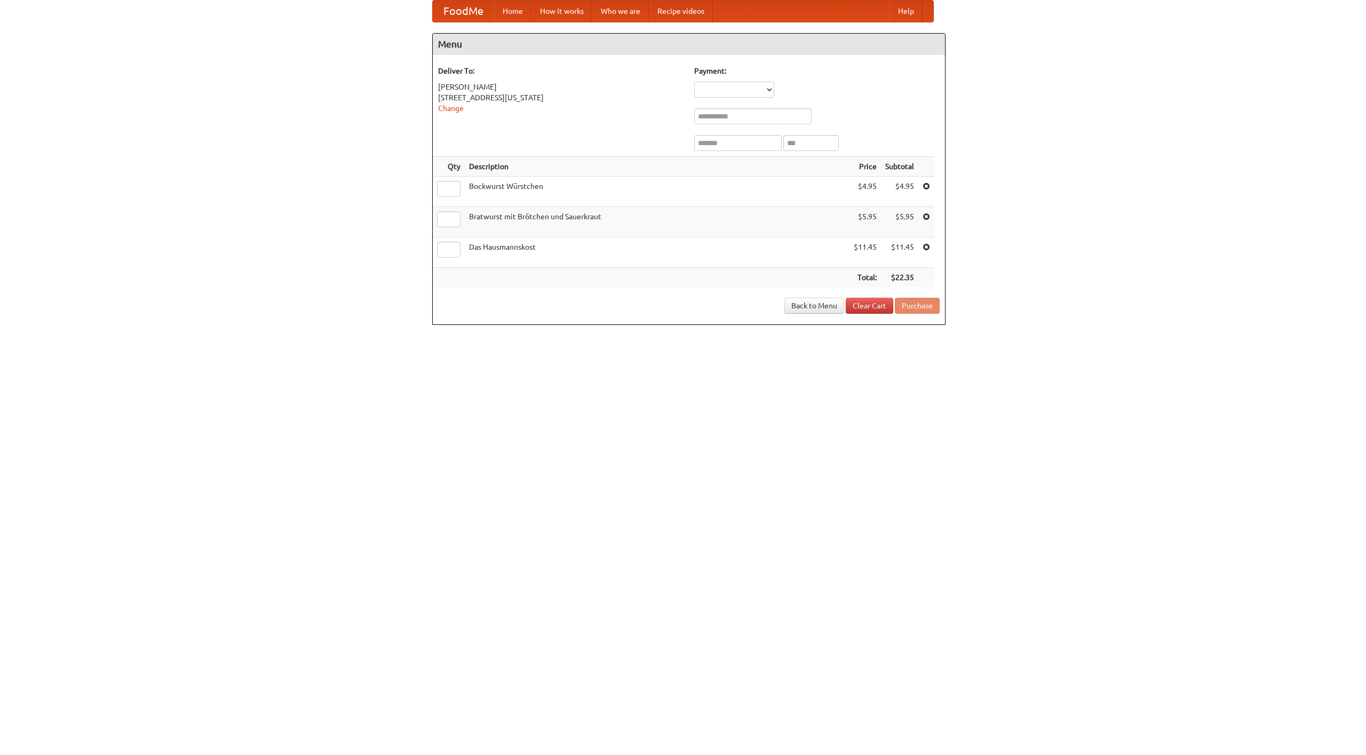  What do you see at coordinates (689, 44) in the screenshot?
I see `h4: Menu` at bounding box center [689, 44].